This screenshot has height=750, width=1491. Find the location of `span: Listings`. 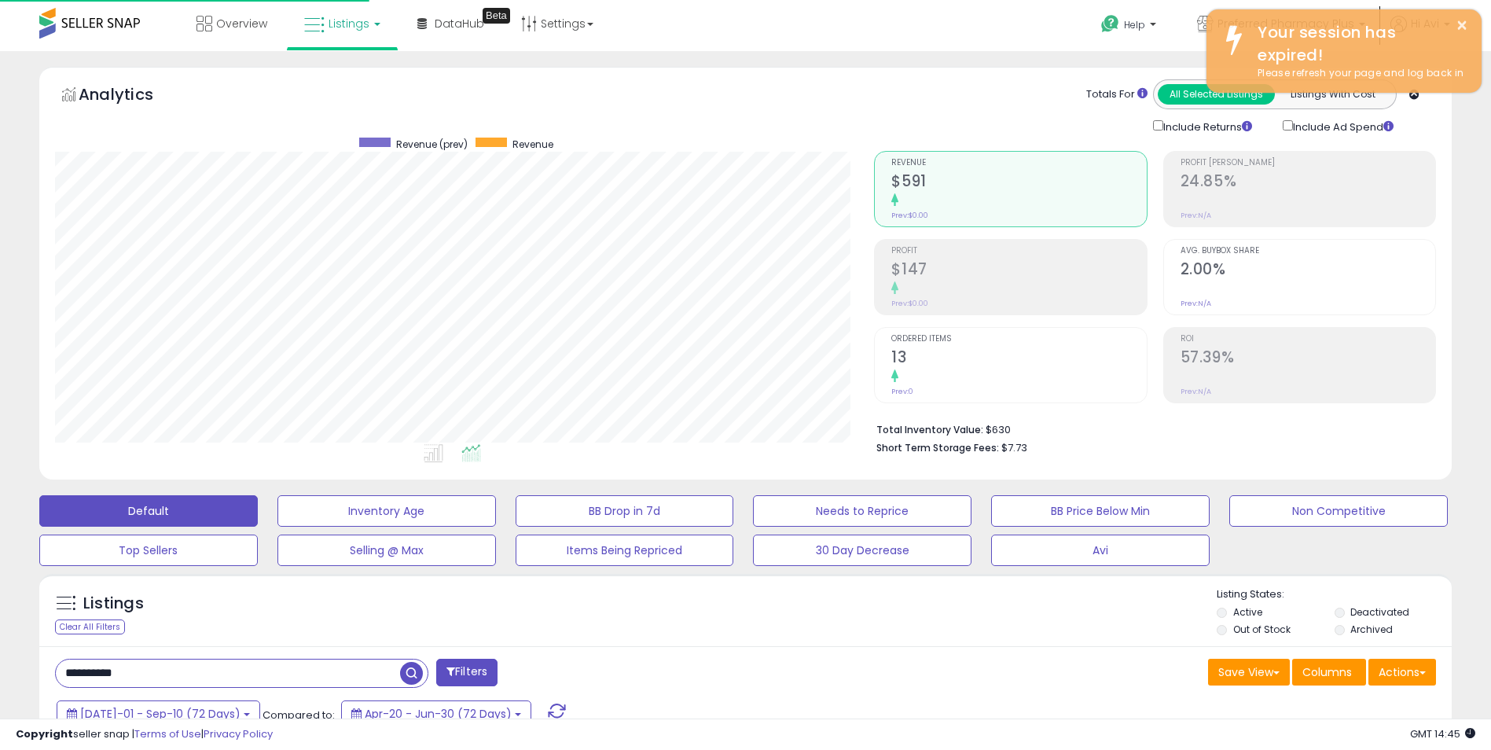

span: Listings is located at coordinates (349, 24).